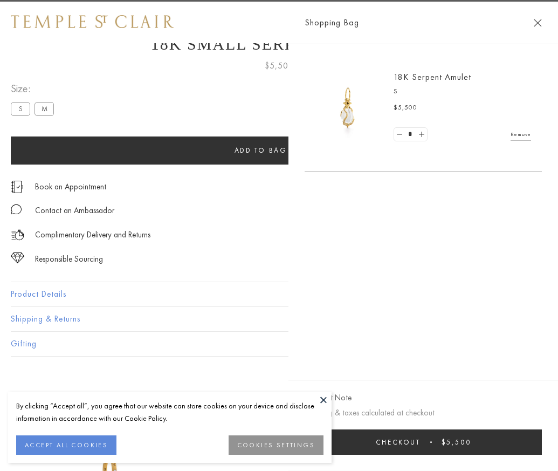 This screenshot has width=558, height=471. What do you see at coordinates (261, 150) in the screenshot?
I see `span: Add to bag` at bounding box center [261, 150].